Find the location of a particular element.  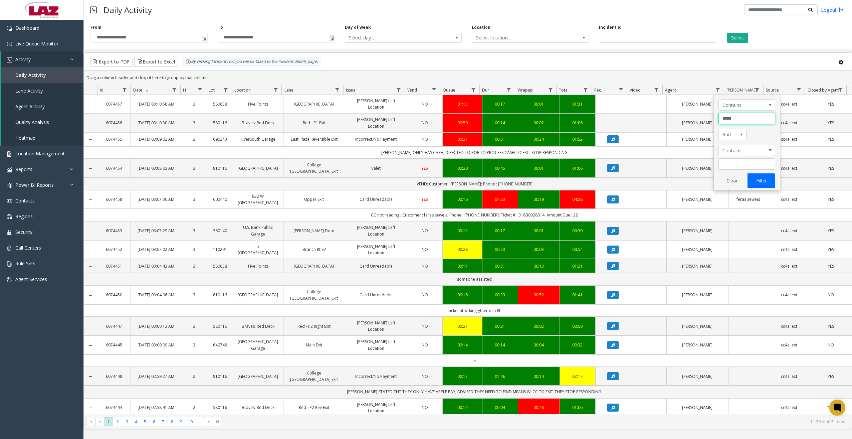

span: Activity is located at coordinates (23, 59).